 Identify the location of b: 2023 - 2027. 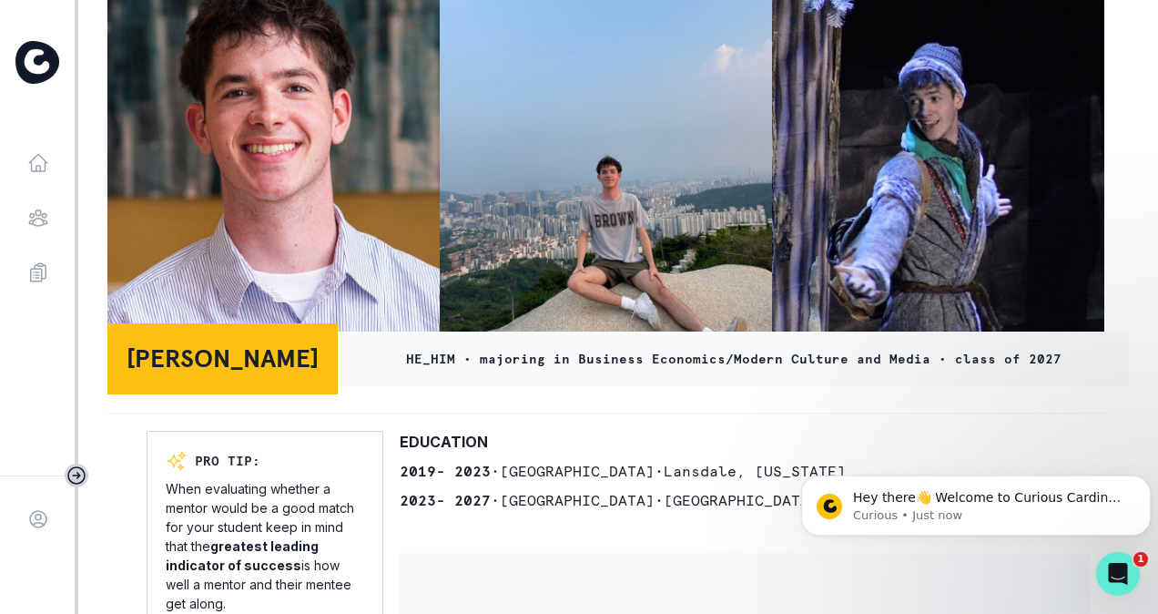
(445, 500).